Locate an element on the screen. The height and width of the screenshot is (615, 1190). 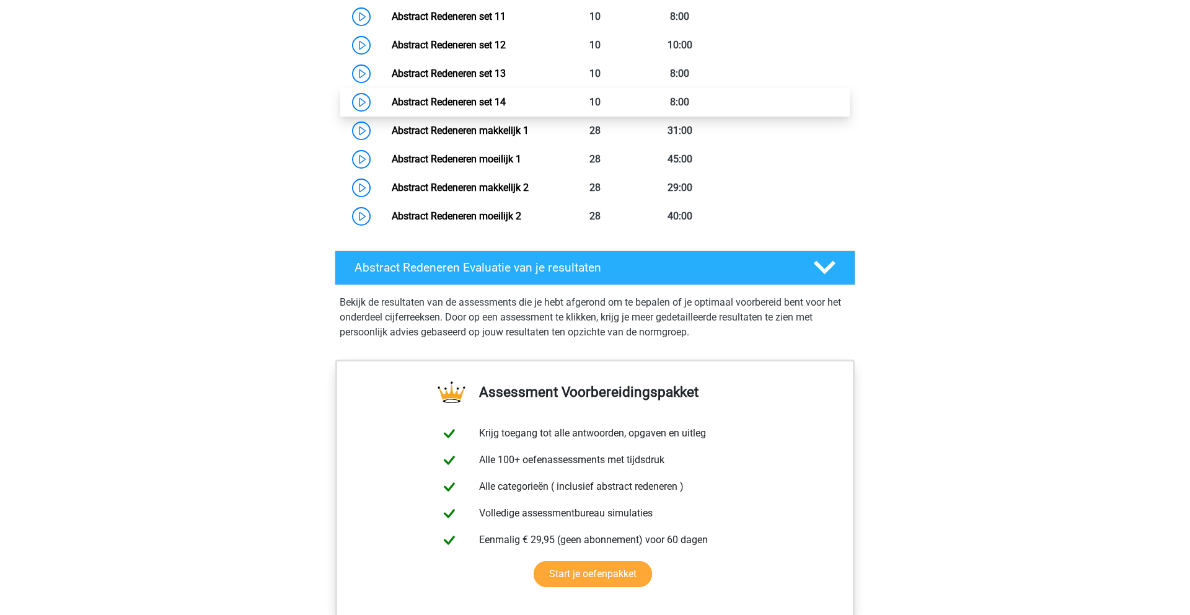
a: Abstract Redeneren set 12 is located at coordinates (449, 45).